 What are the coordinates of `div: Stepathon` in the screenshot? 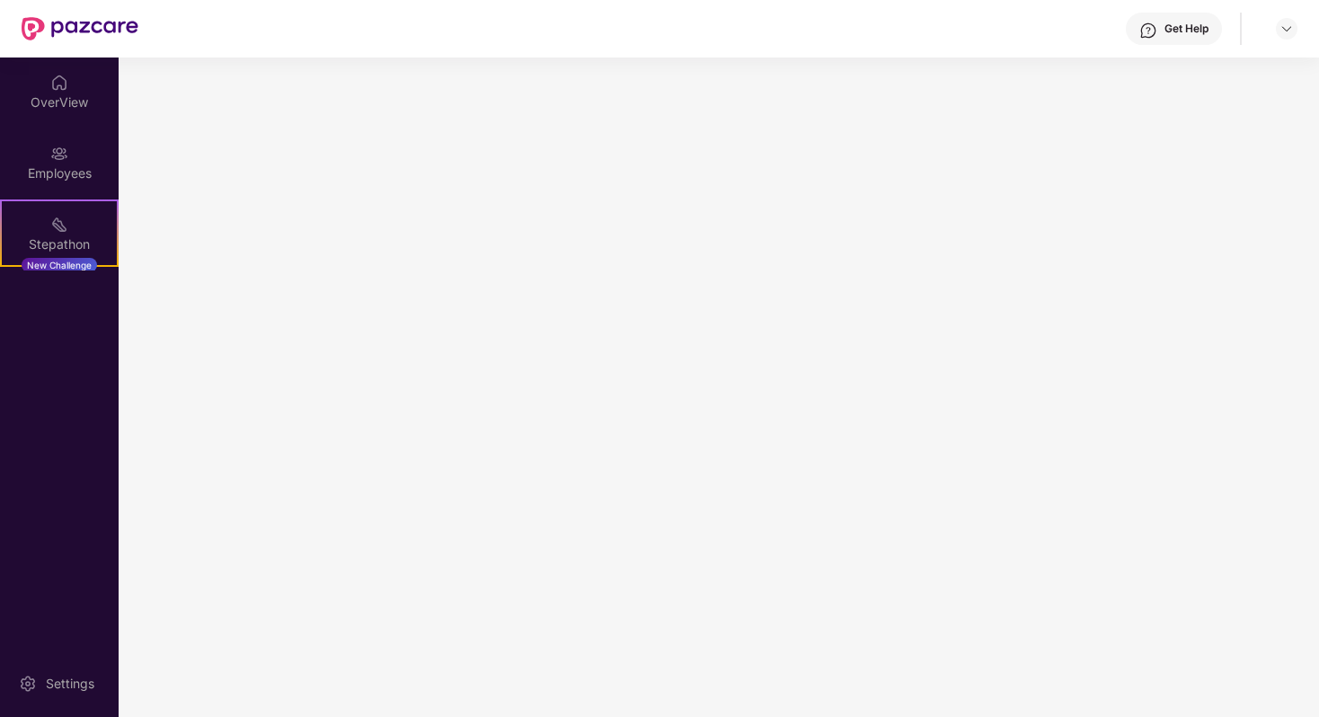 It's located at (59, 244).